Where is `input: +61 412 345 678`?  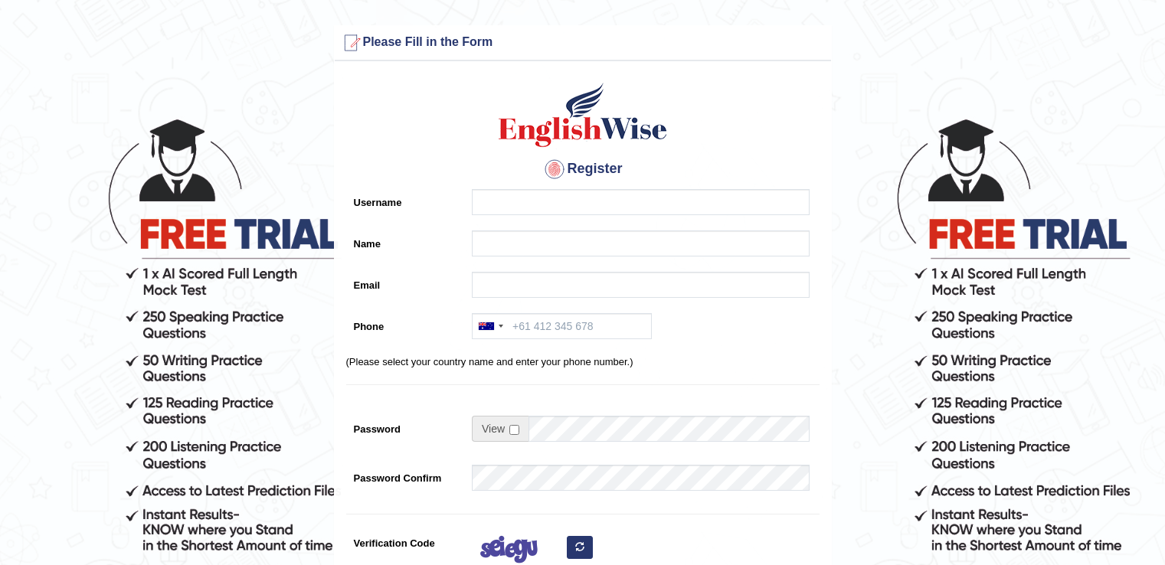 input: +61 412 345 678 is located at coordinates (562, 326).